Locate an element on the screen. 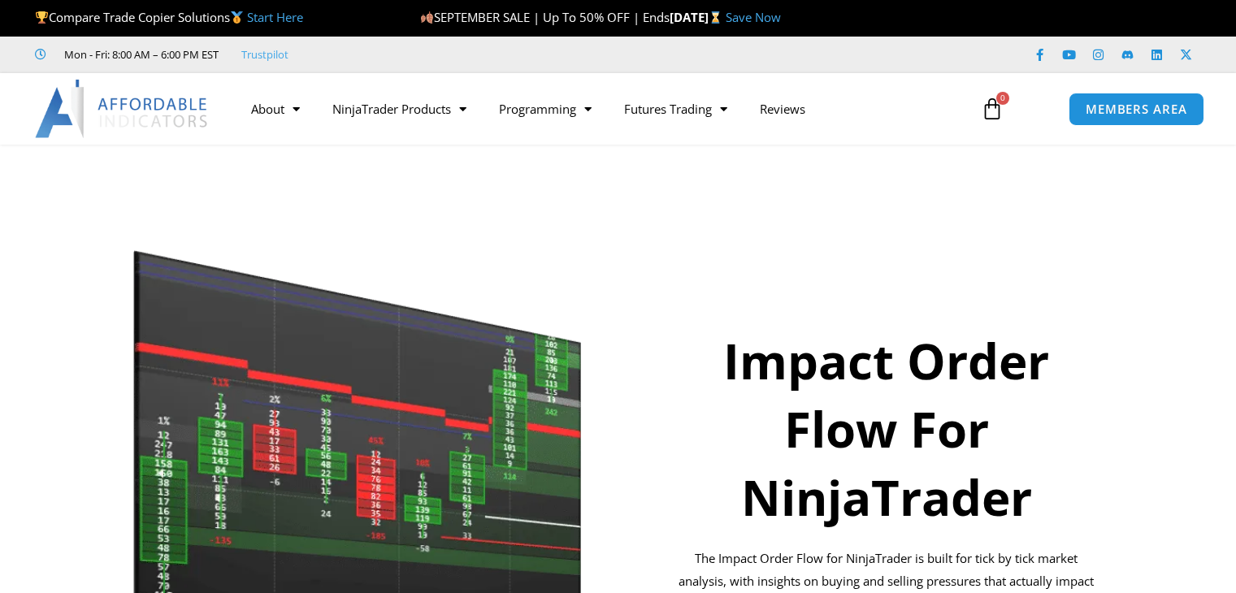 Image resolution: width=1236 pixels, height=593 pixels. img: LogoAI | Affordable Indicators – NinjaTrader is located at coordinates (122, 109).